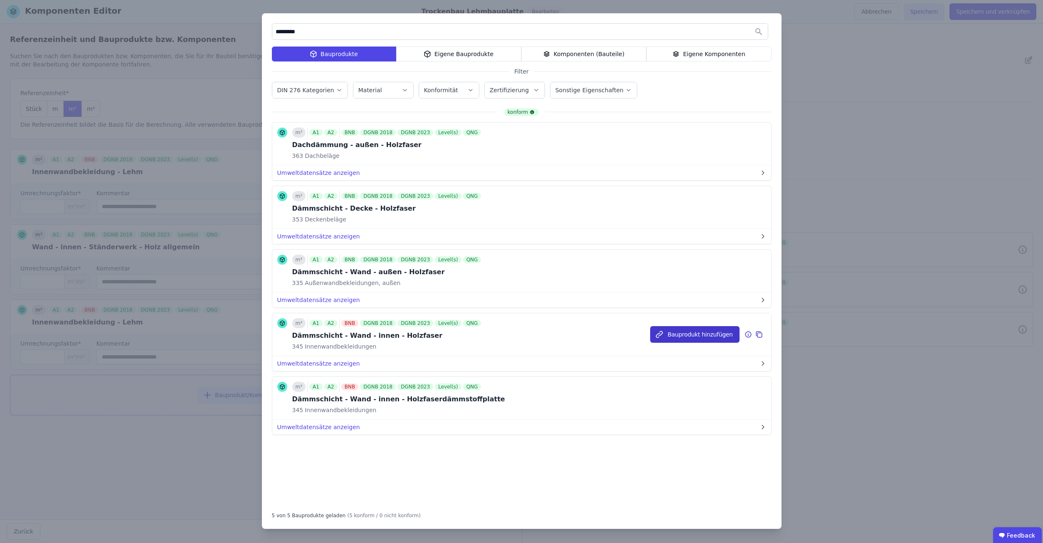  I want to click on button: Bauprodukt hinzufügen, so click(695, 335).